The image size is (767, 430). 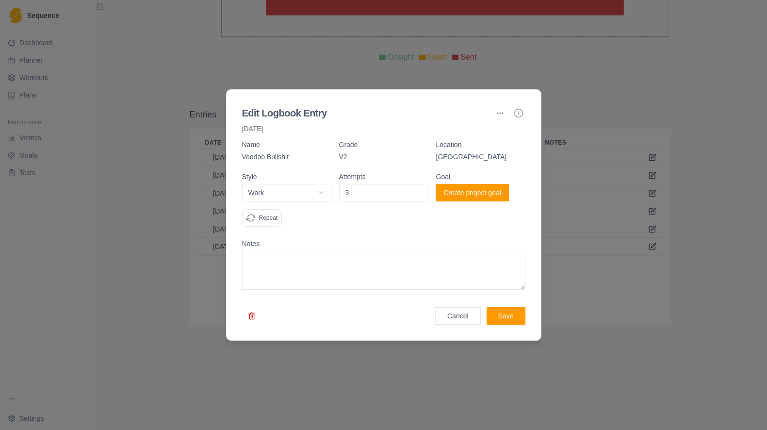 What do you see at coordinates (384, 243) in the screenshot?
I see `label: Notes` at bounding box center [384, 243].